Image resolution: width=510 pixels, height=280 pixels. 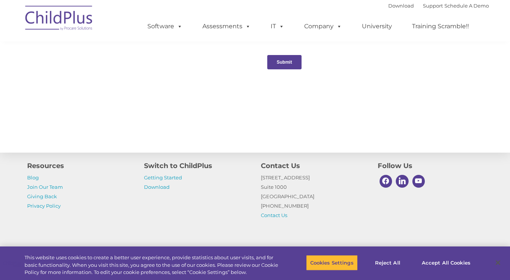 What do you see at coordinates (467, 6) in the screenshot?
I see `a: Schedule A Demo` at bounding box center [467, 6].